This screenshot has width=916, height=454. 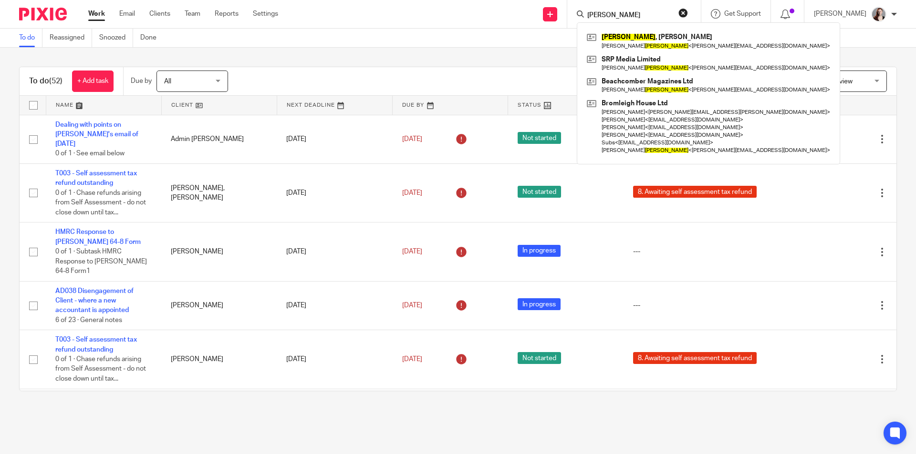 What do you see at coordinates (192, 14) in the screenshot?
I see `a: Team` at bounding box center [192, 14].